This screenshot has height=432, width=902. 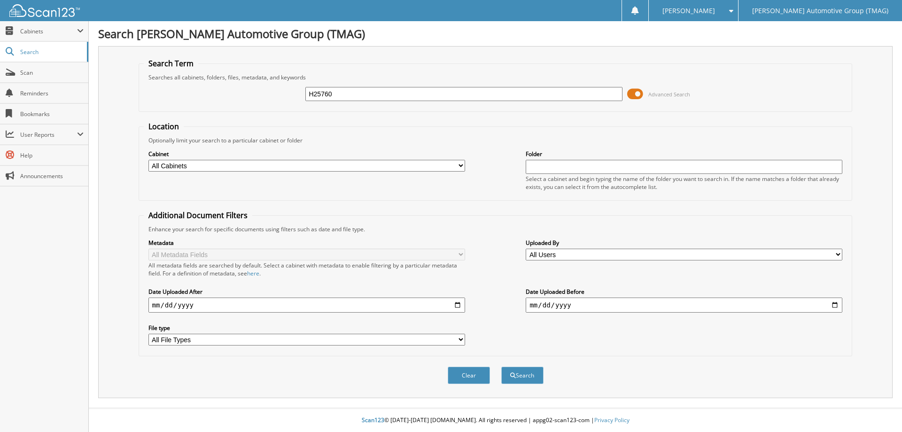 I want to click on span: Advanced Search, so click(x=669, y=94).